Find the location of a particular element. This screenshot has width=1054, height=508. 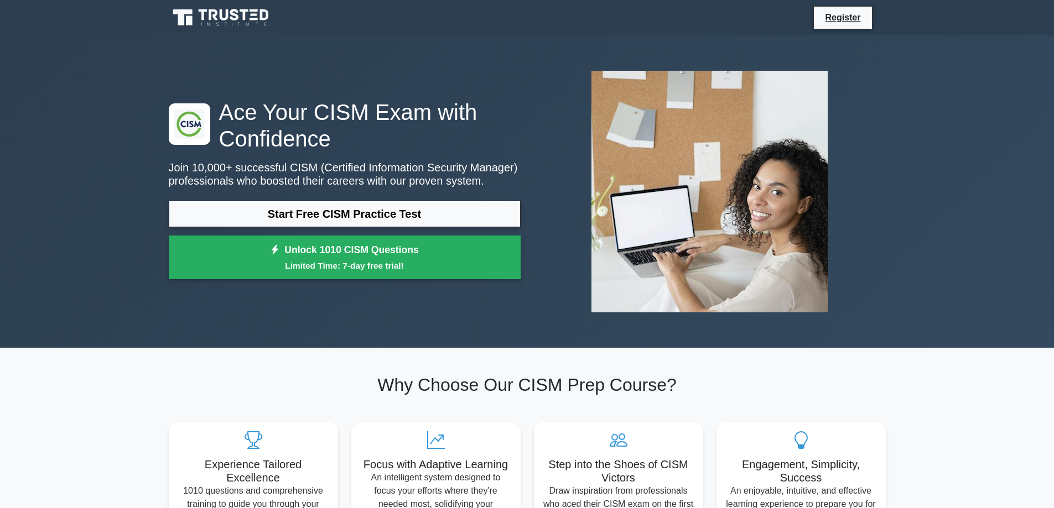

small: Limited Time: 7-day free trial! is located at coordinates (345, 266).